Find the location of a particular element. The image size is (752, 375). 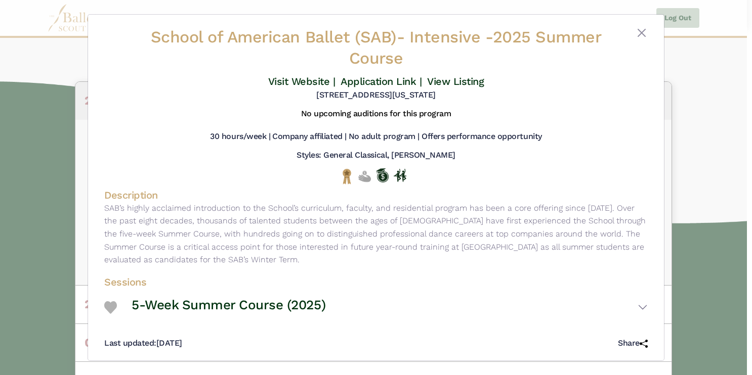

span: Intensive - is located at coordinates (451, 37).